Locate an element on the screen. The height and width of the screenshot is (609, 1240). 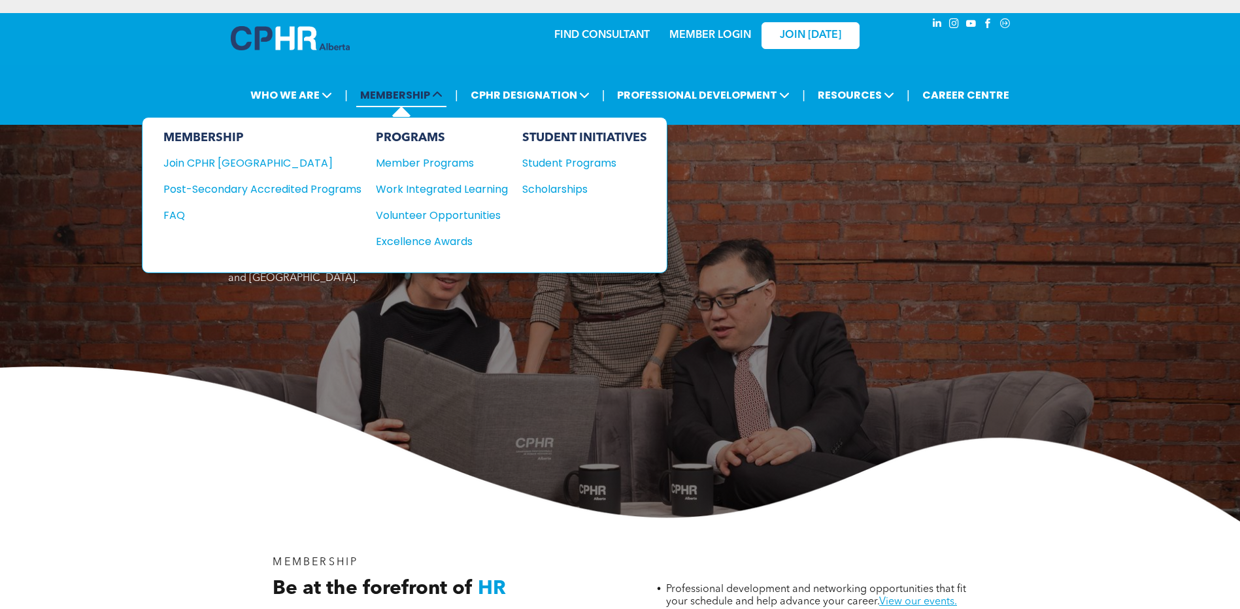
div: Post-Secondary Accredited Programs is located at coordinates (252, 189).